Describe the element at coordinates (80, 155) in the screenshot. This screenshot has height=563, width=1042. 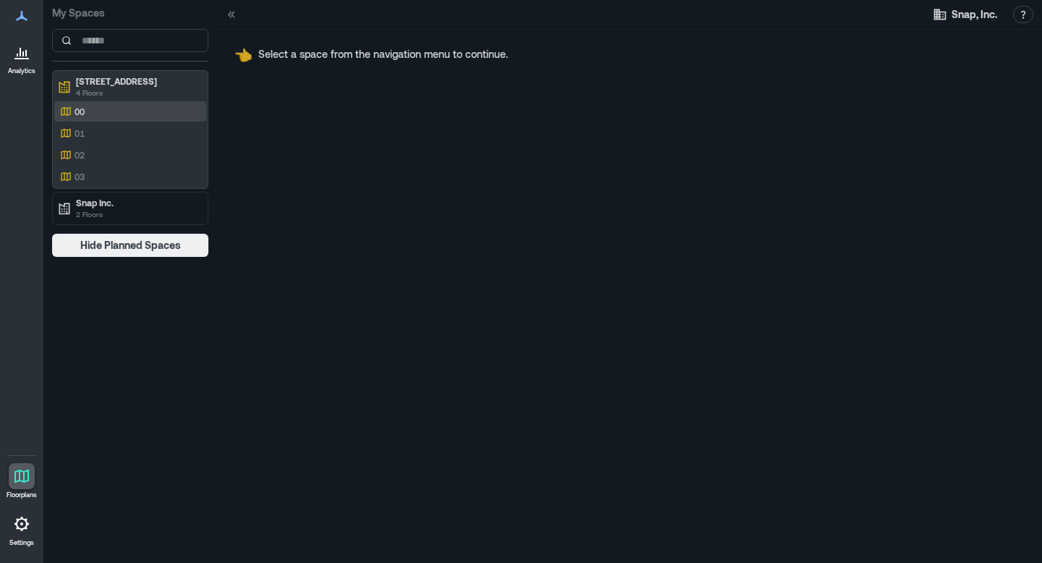
I see `p: 02` at that location.